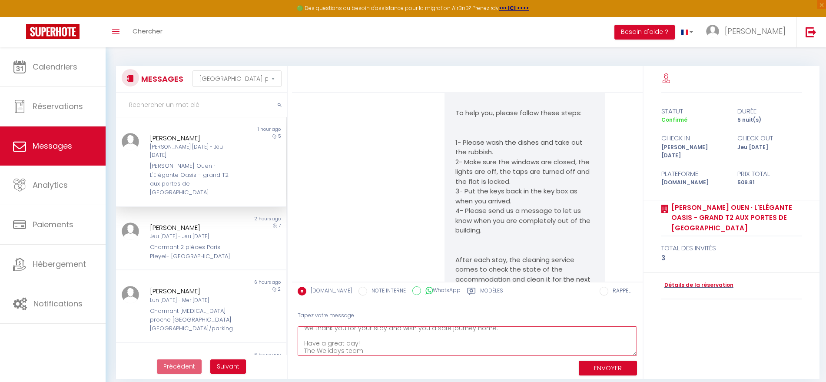 The image size is (826, 382). What do you see at coordinates (228, 366) in the screenshot?
I see `span: Suivant` at bounding box center [228, 366].